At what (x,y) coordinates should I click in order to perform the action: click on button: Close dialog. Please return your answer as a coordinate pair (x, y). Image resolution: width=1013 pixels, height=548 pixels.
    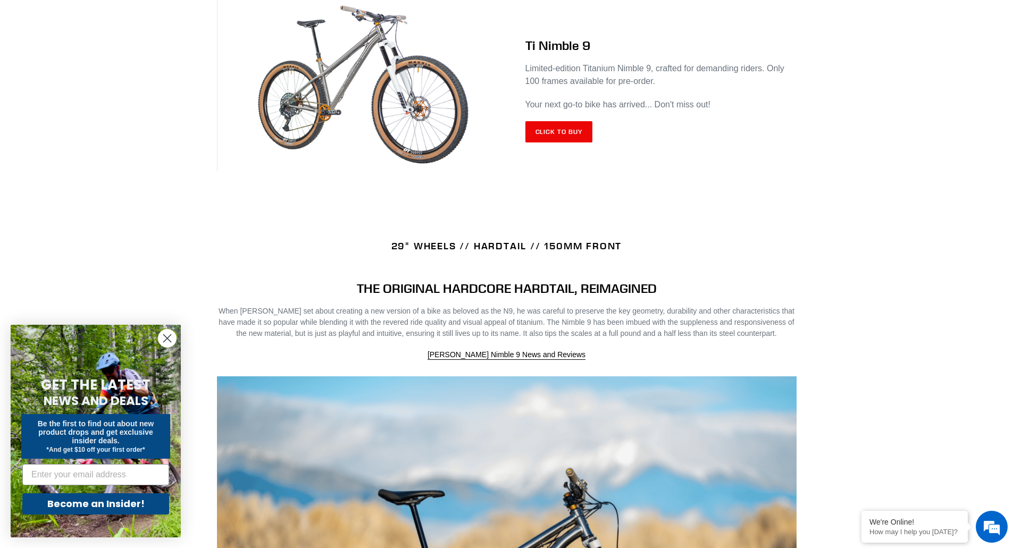
    Looking at the image, I should click on (167, 338).